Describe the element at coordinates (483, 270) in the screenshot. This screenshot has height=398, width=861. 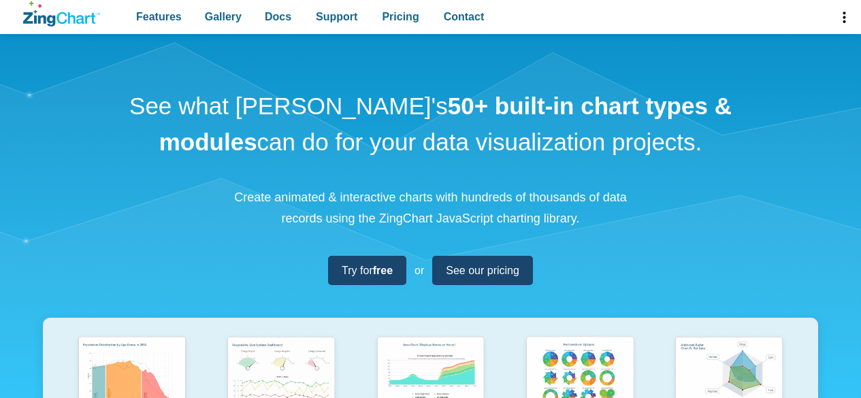
I see `a: See our pricing` at that location.